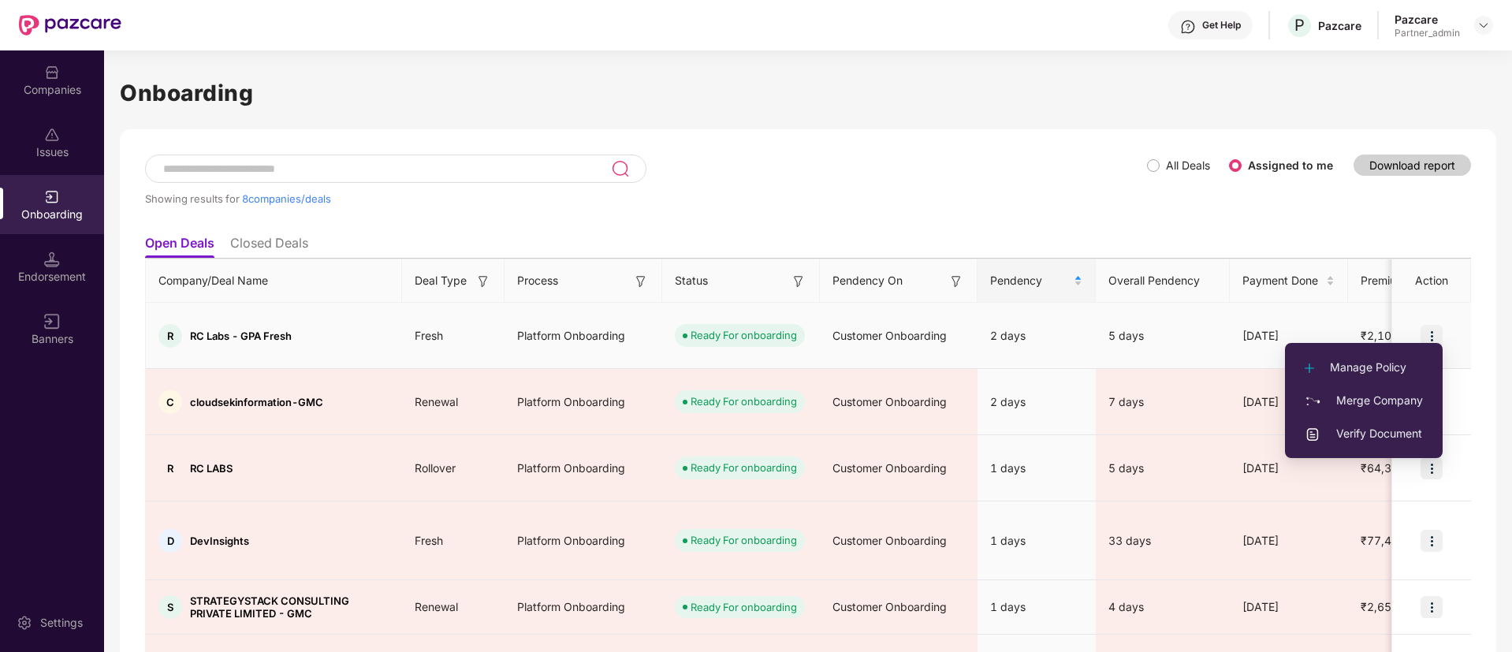 The width and height of the screenshot is (1512, 652). What do you see at coordinates (1310, 368) in the screenshot?
I see `img: svg+xml;base64,PHN2ZyB4bWxucz0iaHR0cDovL3d3dy53My5vcmcvMjAwMC9zdmciIHdpZHRoPSIxMi4yMDEiIGhlaWdodD...` at bounding box center [1310, 368].